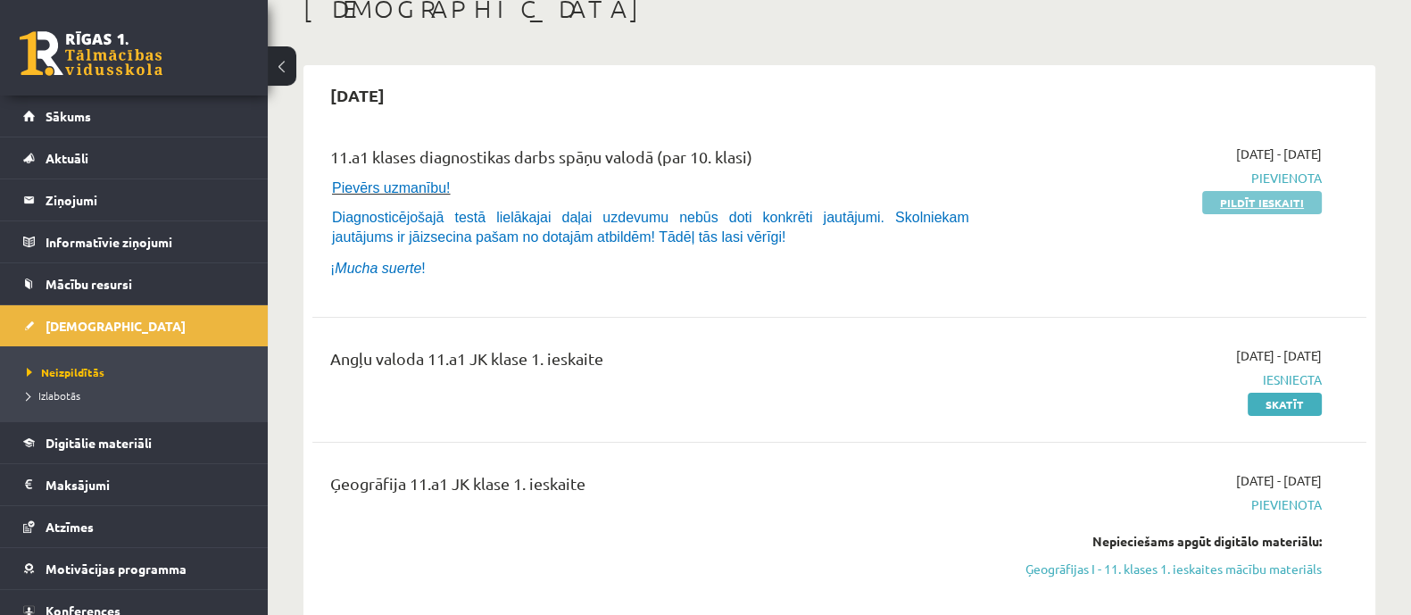 The height and width of the screenshot is (615, 1411). Describe the element at coordinates (54, 395) in the screenshot. I see `span: Izlabotās` at that location.